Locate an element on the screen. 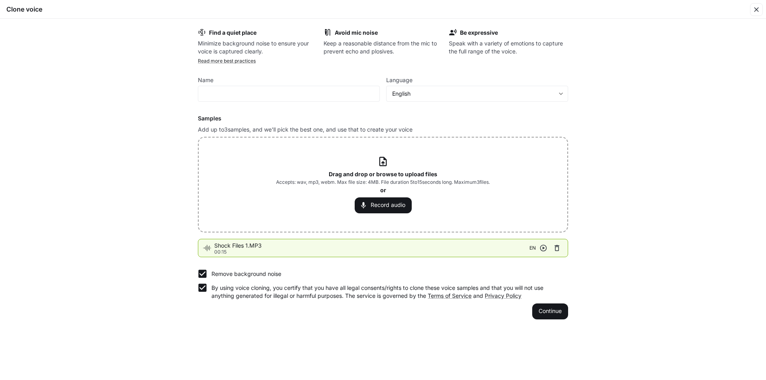 Image resolution: width=766 pixels, height=380 pixels. h5: Clone voice is located at coordinates (24, 9).